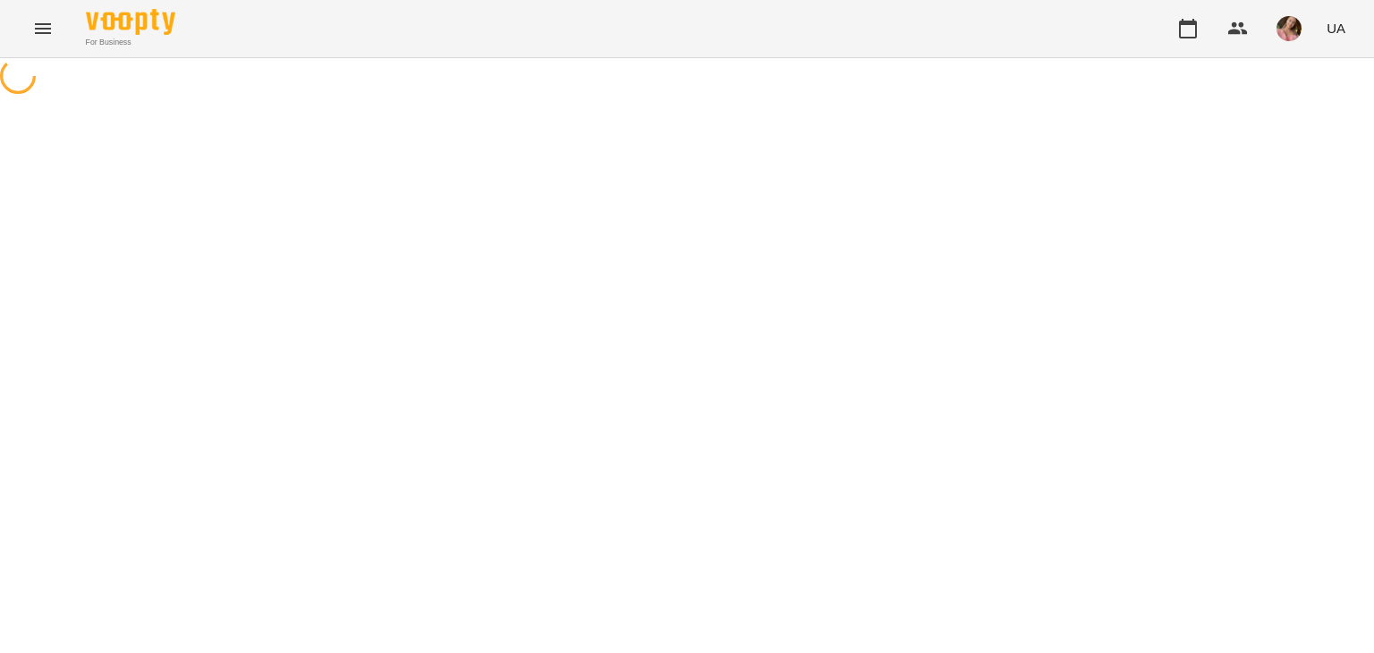 The height and width of the screenshot is (653, 1374). I want to click on img: e4201cb721255180434d5b675ab1e4d4.jpg, so click(1289, 29).